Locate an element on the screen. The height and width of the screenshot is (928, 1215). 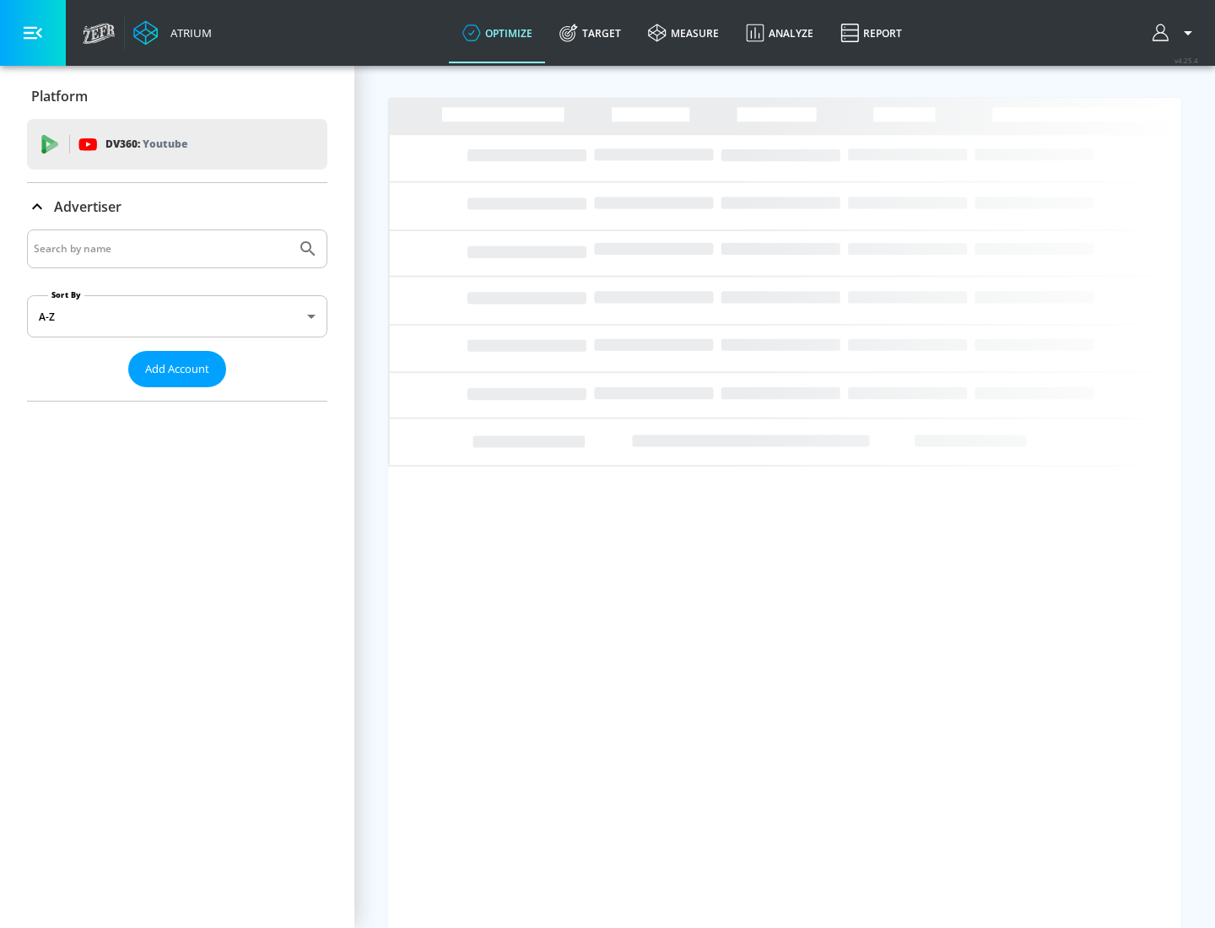
a: Report is located at coordinates (871, 33).